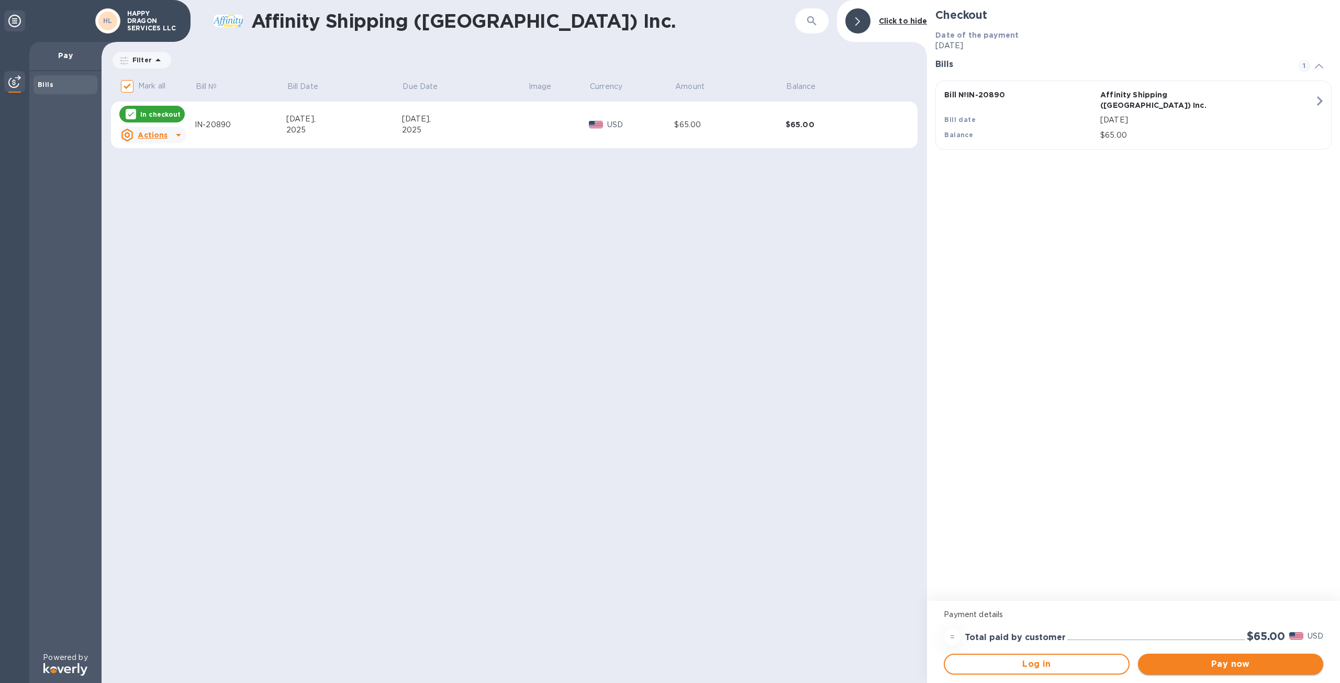 The image size is (1340, 683). Describe the element at coordinates (153, 21) in the screenshot. I see `p: HAPPY DRAGON SERVICES LLC` at that location.